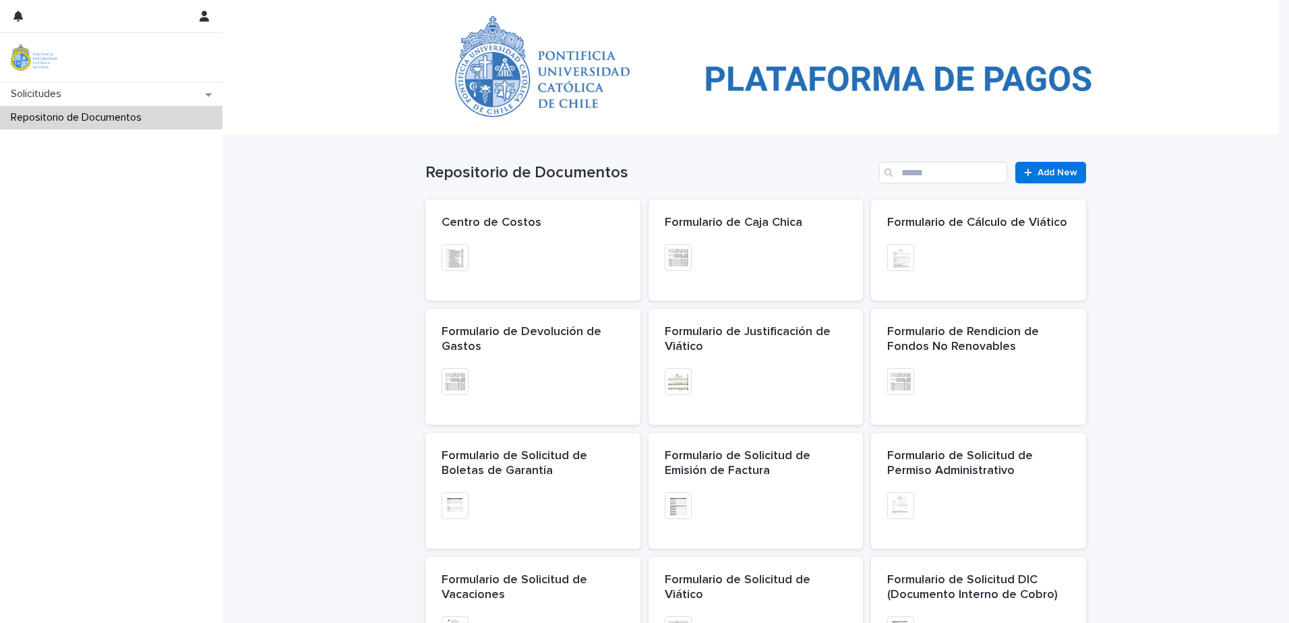 The image size is (1289, 623). What do you see at coordinates (733, 222) in the screenshot?
I see `span: Formulario de Caja Chica` at bounding box center [733, 222].